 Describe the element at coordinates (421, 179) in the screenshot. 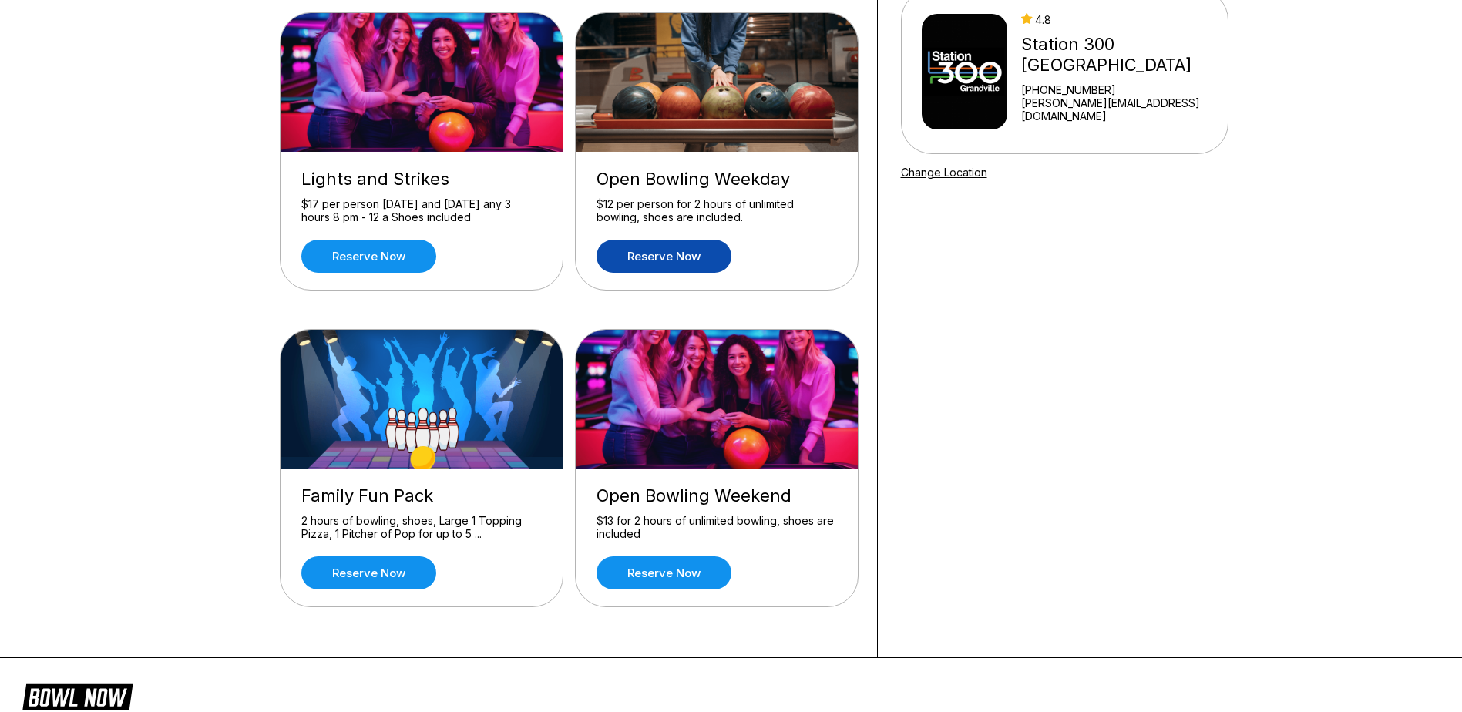

I see `div: Lights and Strikes` at that location.